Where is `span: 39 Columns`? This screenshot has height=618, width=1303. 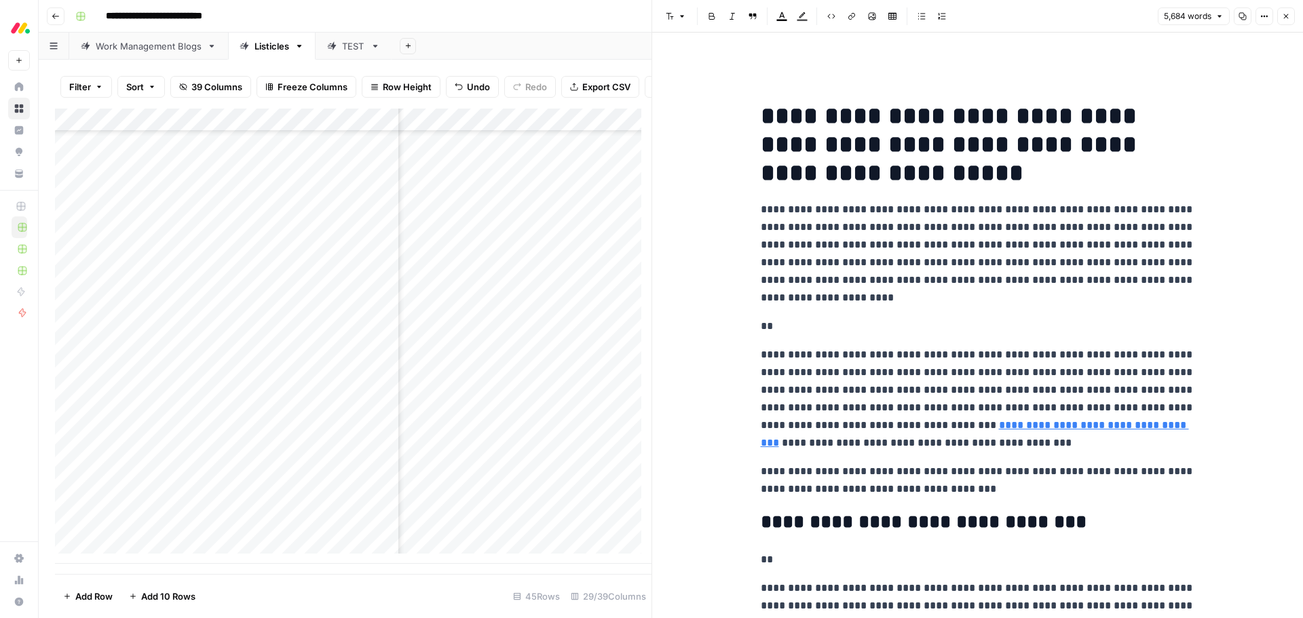 span: 39 Columns is located at coordinates (216, 87).